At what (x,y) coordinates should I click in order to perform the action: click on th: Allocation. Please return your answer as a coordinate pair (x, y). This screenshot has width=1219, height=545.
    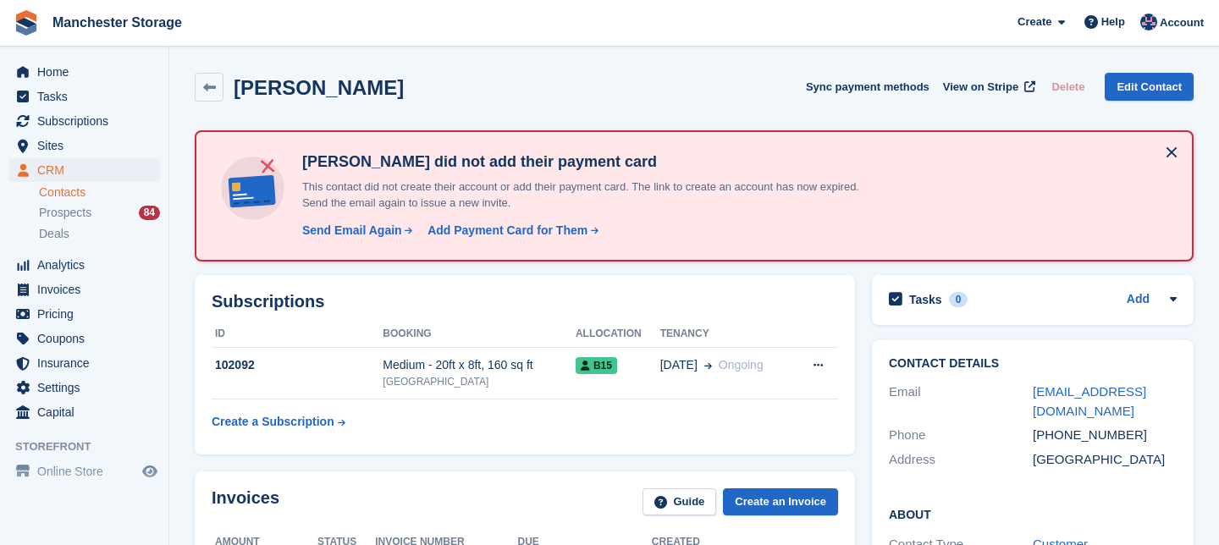
    Looking at the image, I should click on (618, 334).